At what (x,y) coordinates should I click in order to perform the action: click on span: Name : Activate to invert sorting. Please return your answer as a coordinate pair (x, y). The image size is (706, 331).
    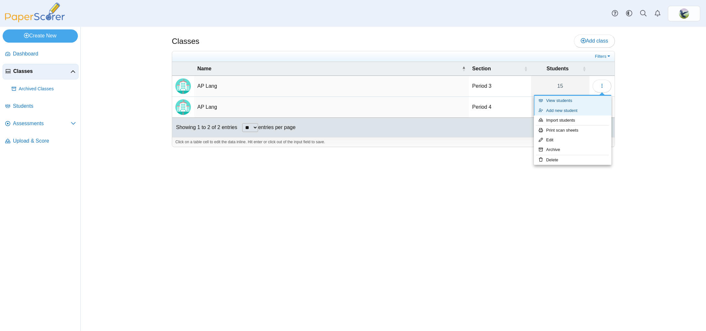
    Looking at the image, I should click on (464, 69).